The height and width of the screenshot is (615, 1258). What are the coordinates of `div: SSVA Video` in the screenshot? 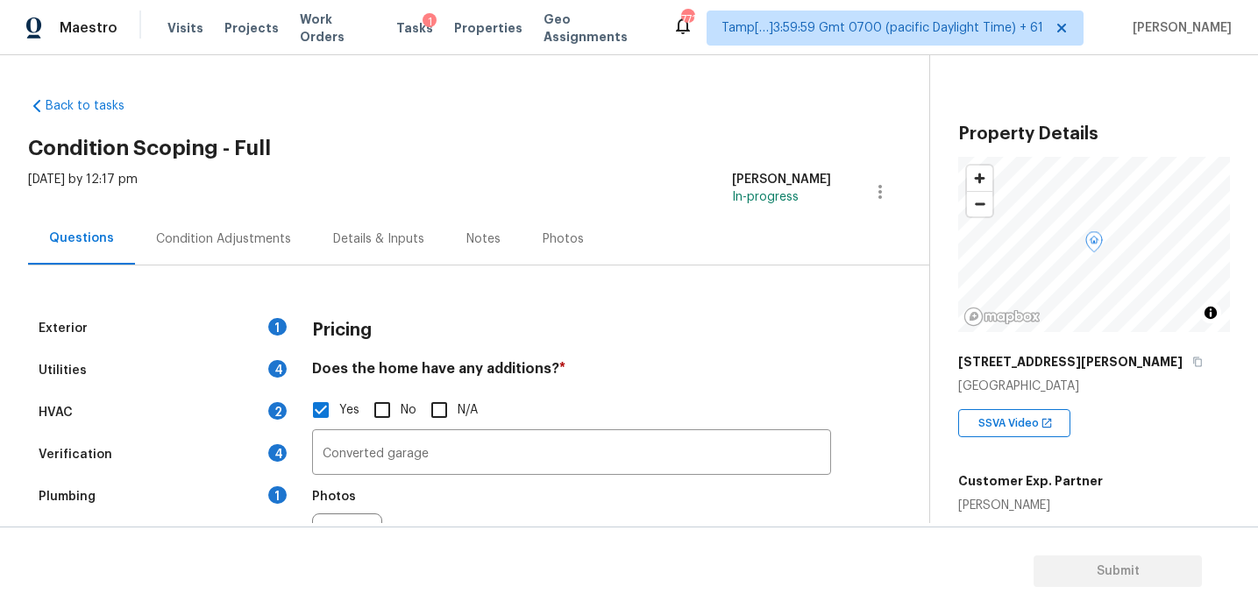 It's located at (1014, 423).